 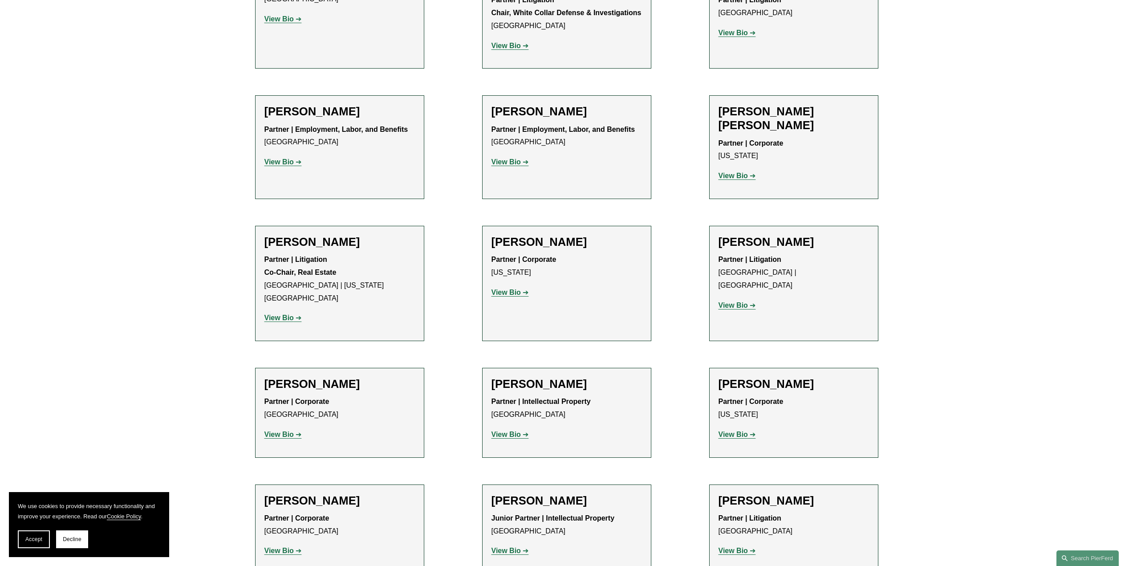 I want to click on strong: Junior Partner | Intellectual Property, so click(x=553, y=518).